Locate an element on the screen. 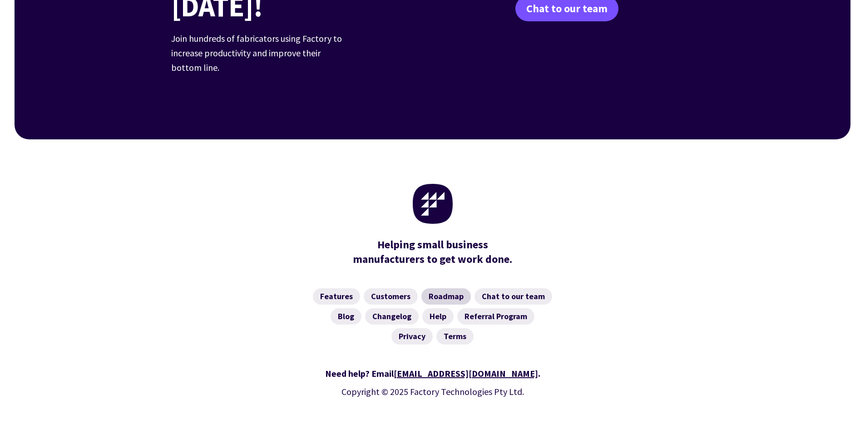  a: Help is located at coordinates (438, 317).